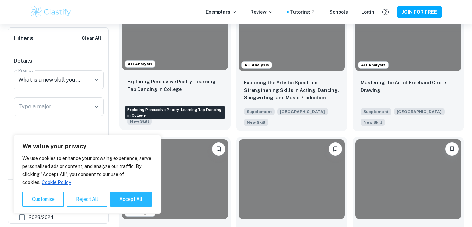 The height and width of the screenshot is (227, 472). What do you see at coordinates (87, 170) in the screenshot?
I see `p: We use cookies to enhance your browsing experience, serve personalised ads or content, and analys...` at bounding box center [87, 170].